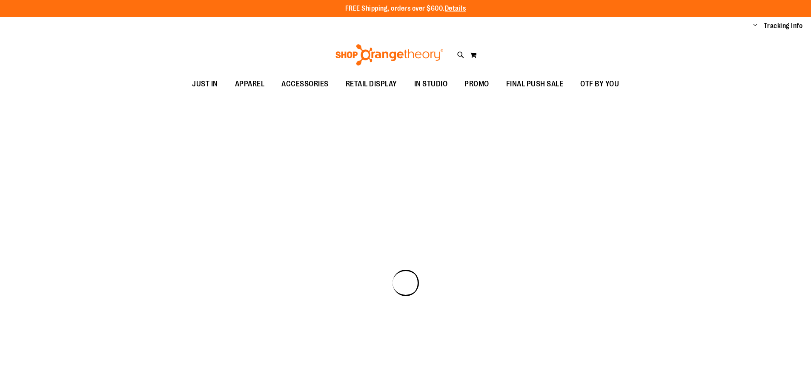  Describe the element at coordinates (371, 84) in the screenshot. I see `a: RETAIL DISPLAY` at that location.